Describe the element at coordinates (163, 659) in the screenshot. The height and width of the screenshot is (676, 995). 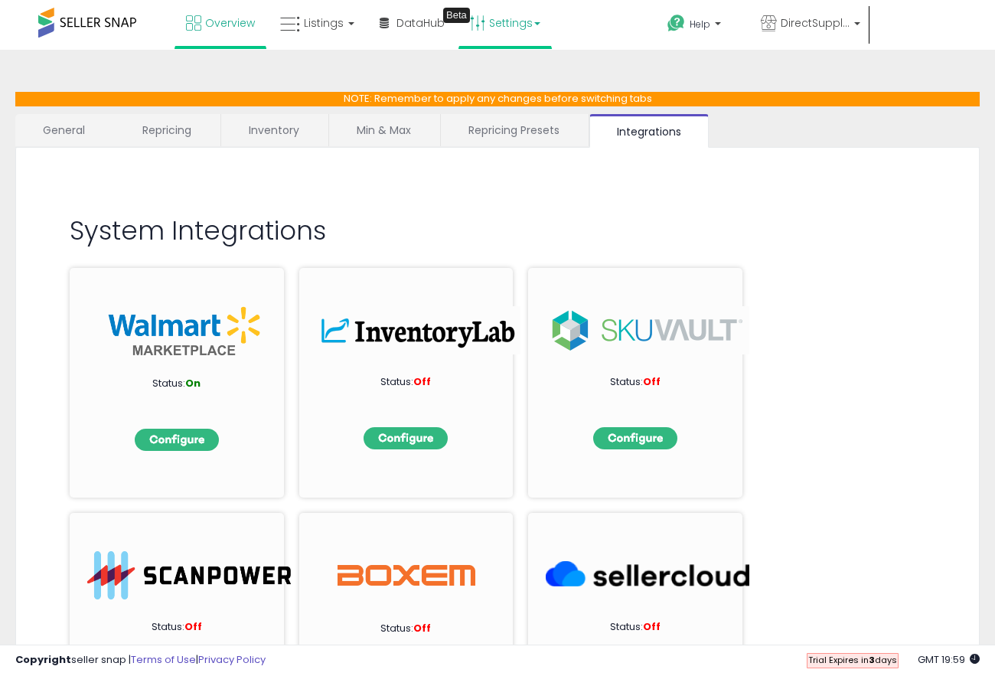
I see `a: Terms of Use` at that location.